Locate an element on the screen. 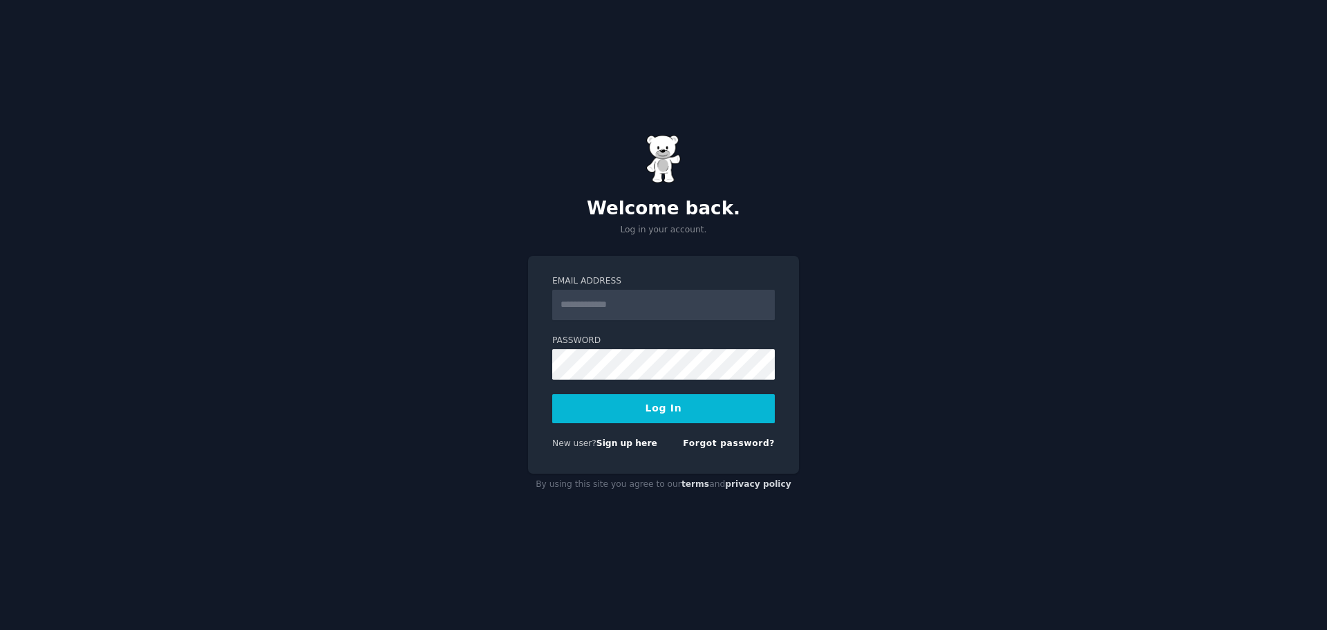 The width and height of the screenshot is (1327, 630). label: Email Address is located at coordinates (664, 281).